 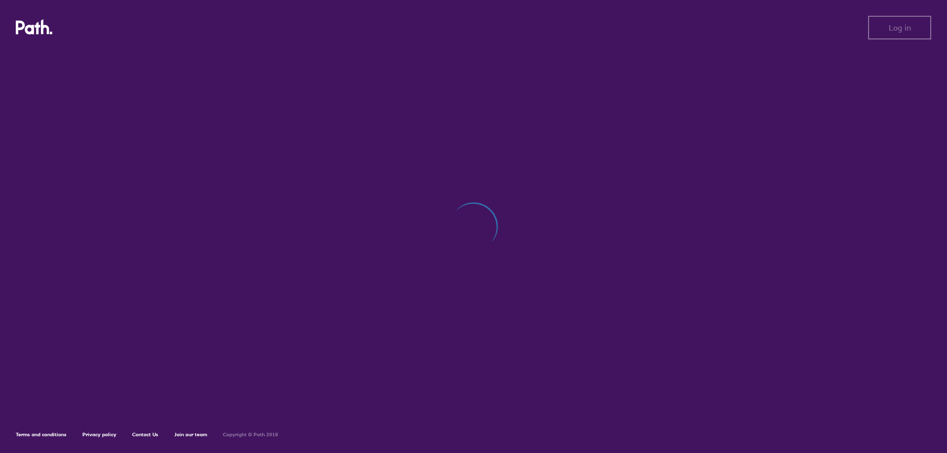 I want to click on span: Log in, so click(x=900, y=28).